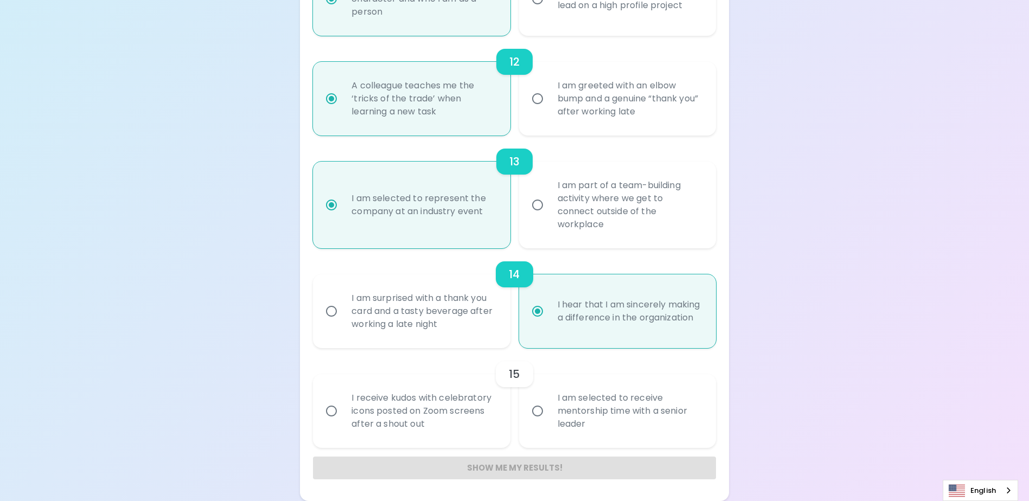 The image size is (1029, 501). I want to click on div: I hear that I am sincerely making a difference in the organization, so click(629, 311).